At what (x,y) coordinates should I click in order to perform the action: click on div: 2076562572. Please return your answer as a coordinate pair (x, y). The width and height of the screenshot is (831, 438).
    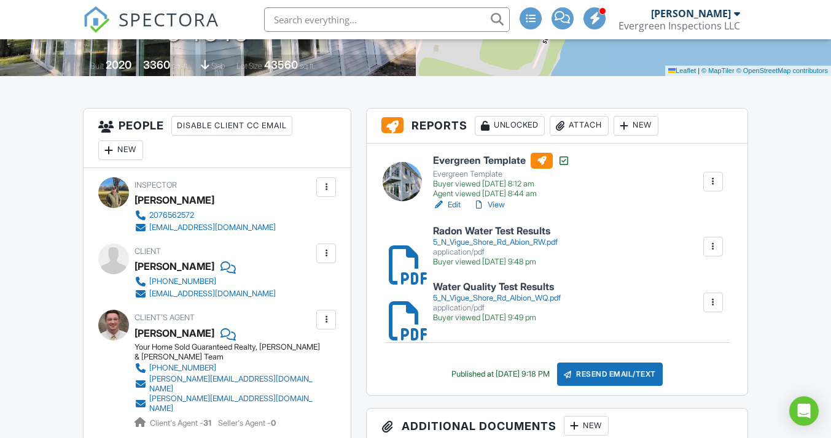
    Looking at the image, I should click on (171, 216).